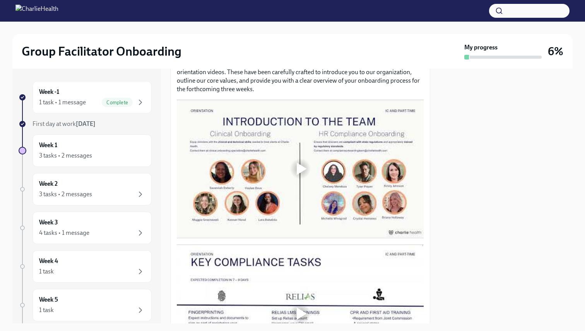 This screenshot has width=585, height=331. What do you see at coordinates (555, 51) in the screenshot?
I see `h3: 6%` at bounding box center [555, 51].